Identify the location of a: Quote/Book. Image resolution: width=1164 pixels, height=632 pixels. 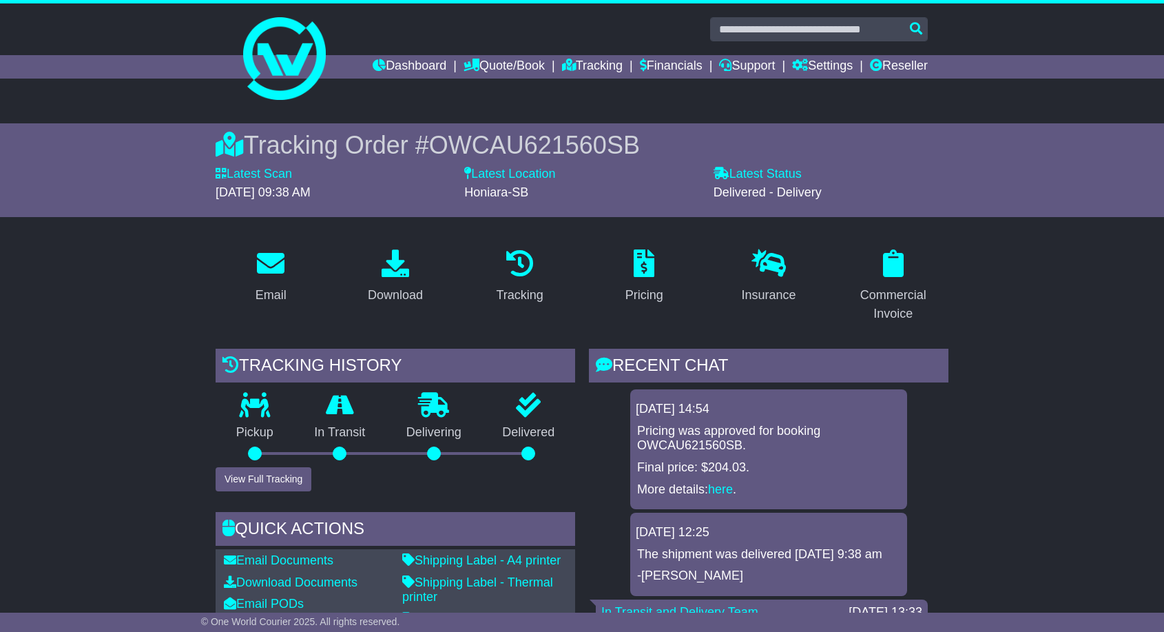
(504, 67).